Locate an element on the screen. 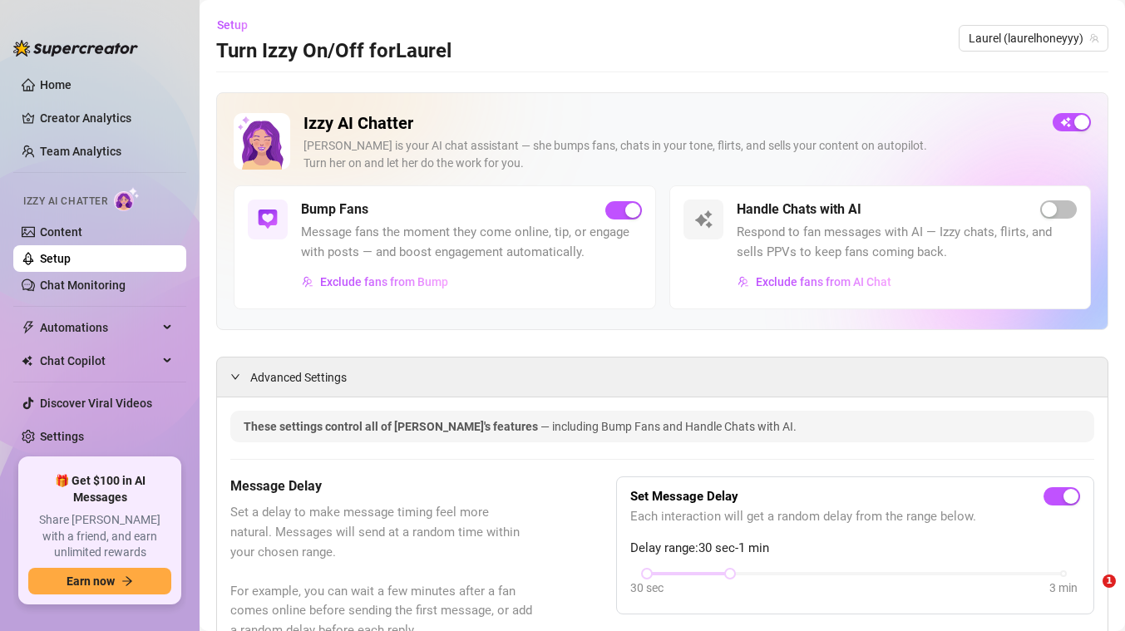  a: Team Analytics is located at coordinates (81, 151).